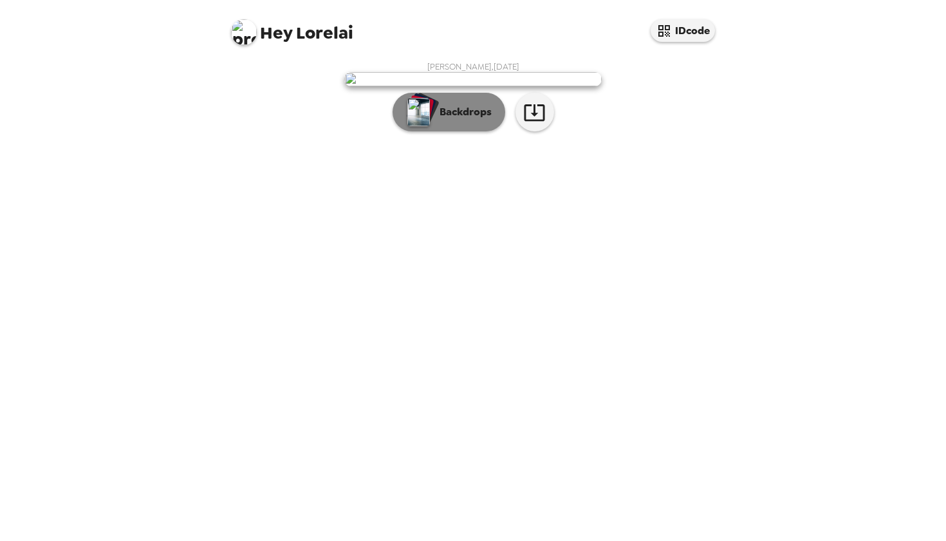 The width and height of the screenshot is (946, 541). What do you see at coordinates (292, 27) in the screenshot?
I see `span: Lorelai` at bounding box center [292, 27].